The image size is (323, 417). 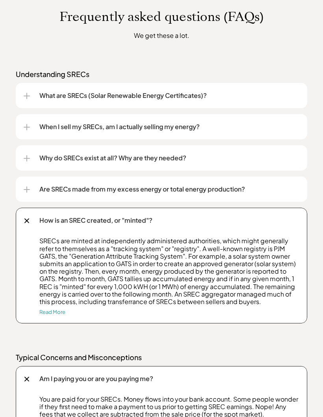 What do you see at coordinates (170, 220) in the screenshot?
I see `p: How is an SREC created, or "minted"?` at bounding box center [170, 220].